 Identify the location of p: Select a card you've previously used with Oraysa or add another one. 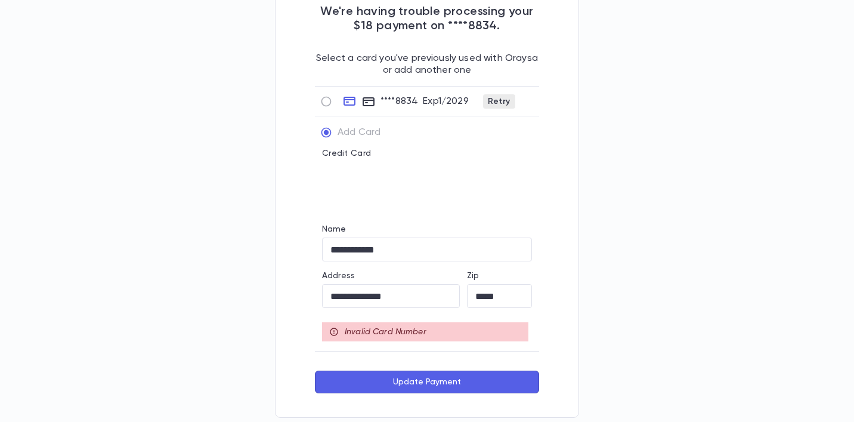
(427, 55).